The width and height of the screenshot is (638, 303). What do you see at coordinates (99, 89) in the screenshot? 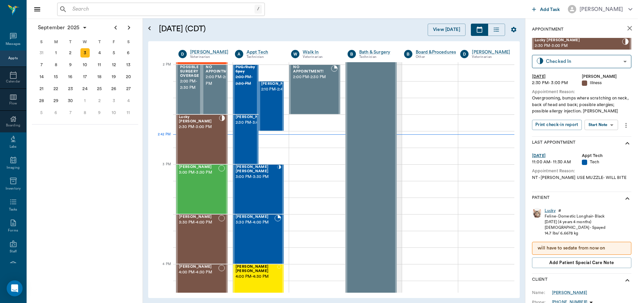
I see `div: Thursday, September 25, 2025` at bounding box center [99, 89].